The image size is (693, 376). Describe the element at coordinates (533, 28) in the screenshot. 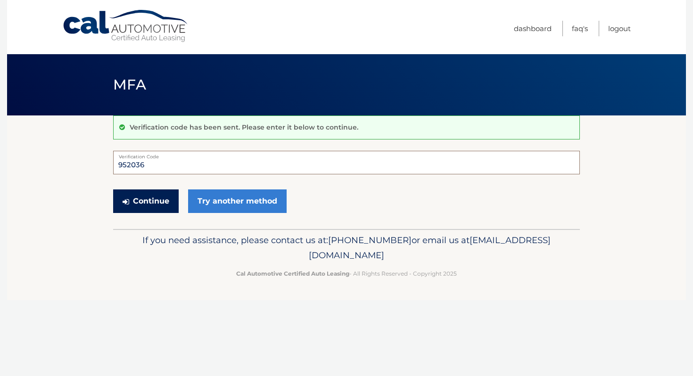

I see `a: Dashboard` at that location.